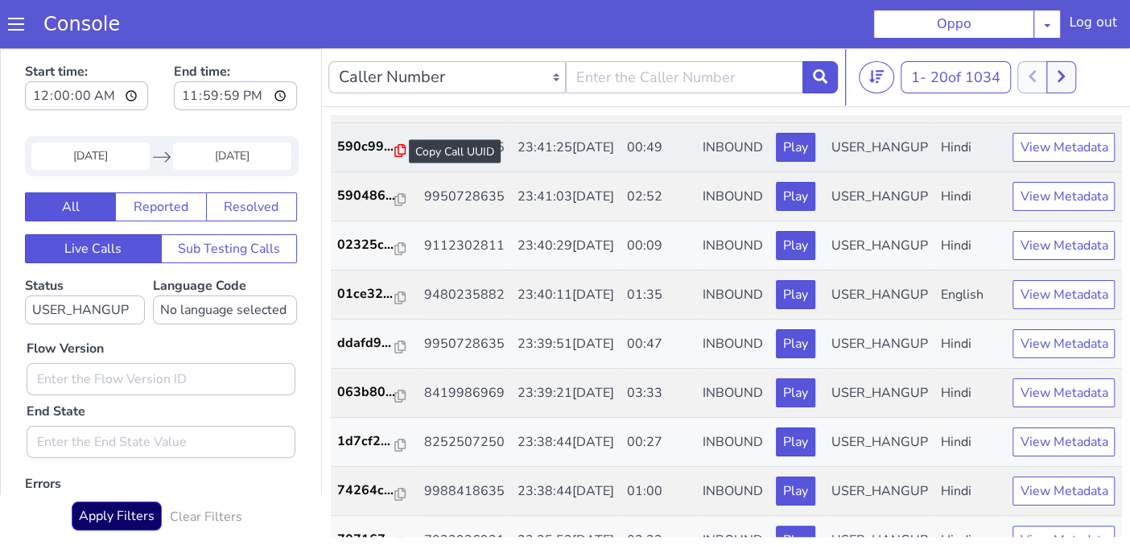 Image resolution: width=1130 pixels, height=545 pixels. Describe the element at coordinates (366, 98) in the screenshot. I see `p: 590c99...` at that location.